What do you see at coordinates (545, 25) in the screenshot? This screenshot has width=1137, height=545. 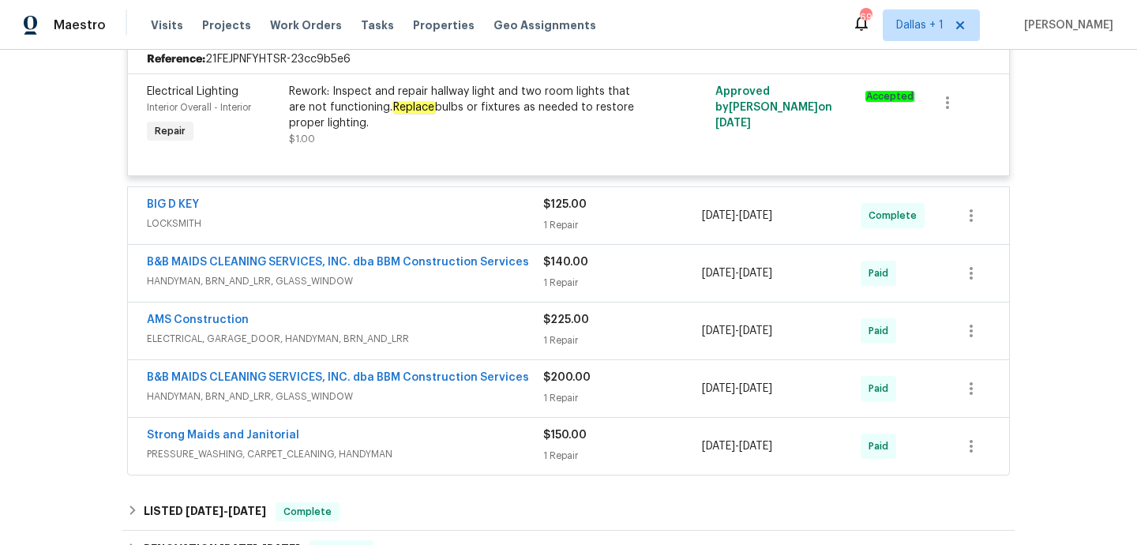 I see `span: Geo Assignments` at bounding box center [545, 25].